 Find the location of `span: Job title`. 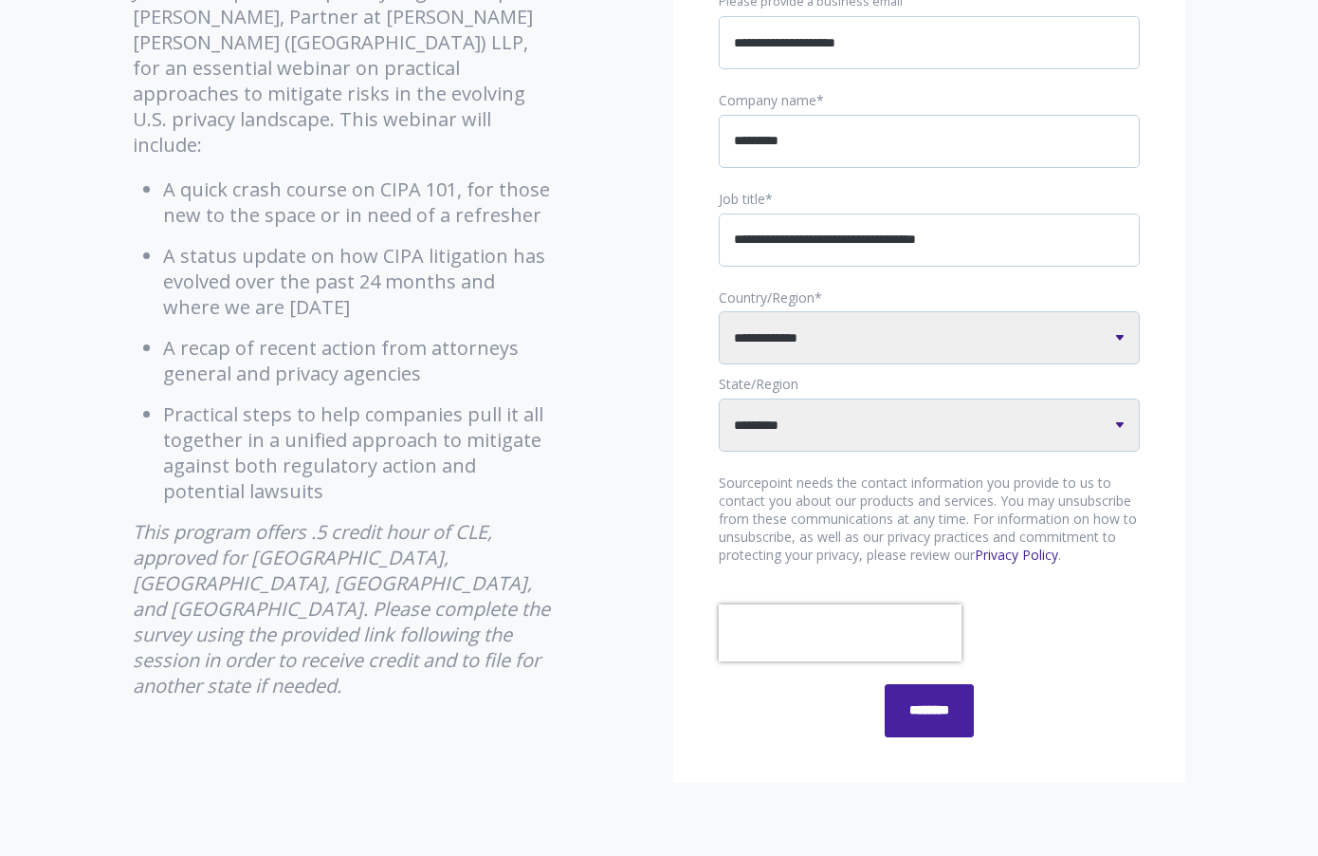

span: Job title is located at coordinates (742, 198).